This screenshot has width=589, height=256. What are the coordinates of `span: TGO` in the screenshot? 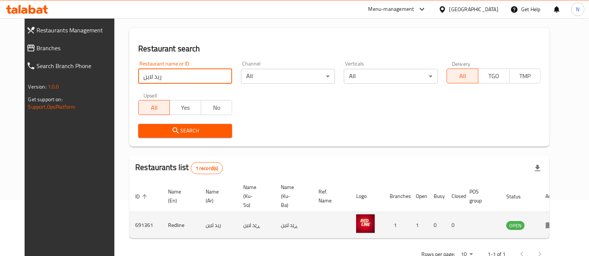 It's located at (494, 76).